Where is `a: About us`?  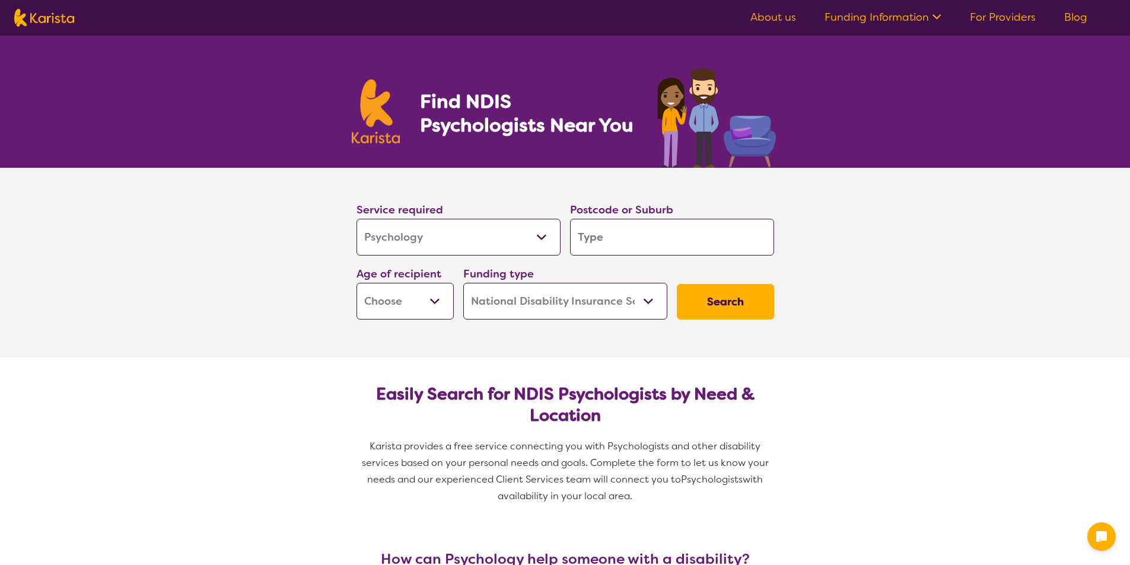
a: About us is located at coordinates (773, 17).